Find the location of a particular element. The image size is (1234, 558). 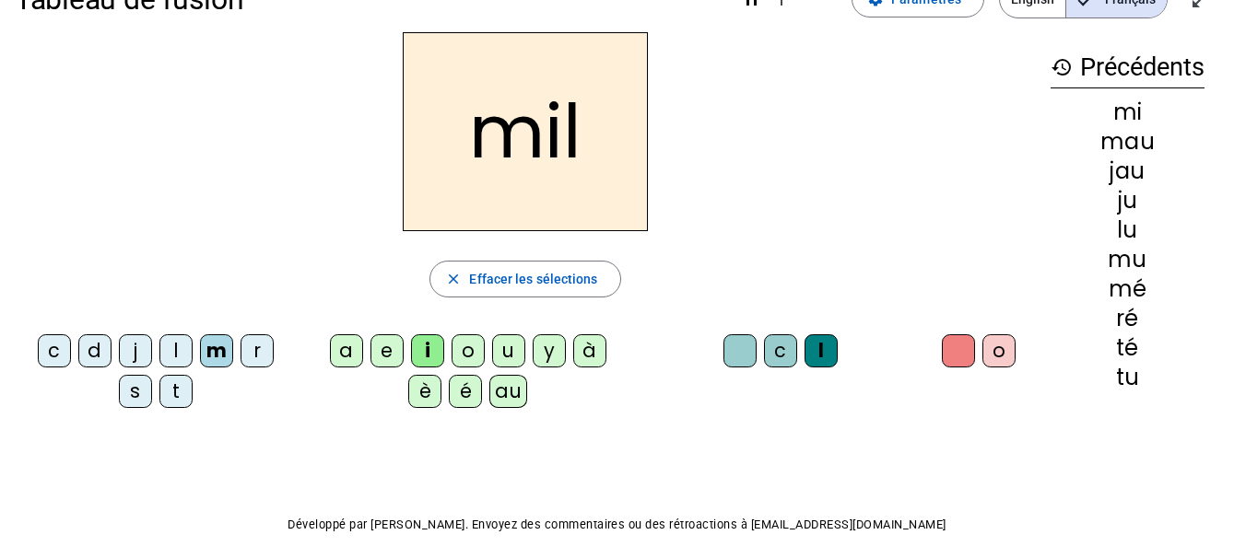

div: é is located at coordinates (465, 392).